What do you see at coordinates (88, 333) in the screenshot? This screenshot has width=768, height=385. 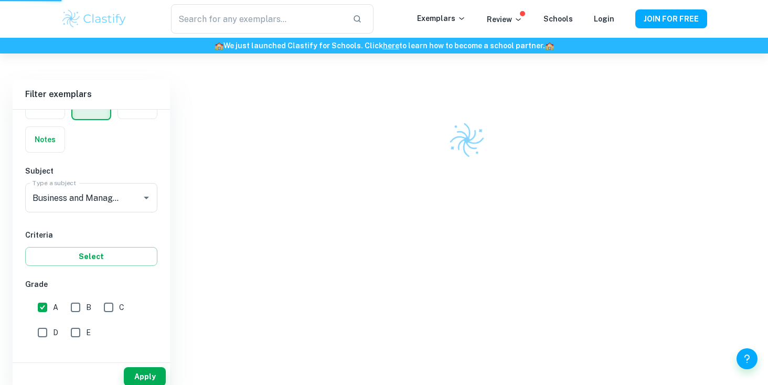 I see `span: E` at bounding box center [88, 333].